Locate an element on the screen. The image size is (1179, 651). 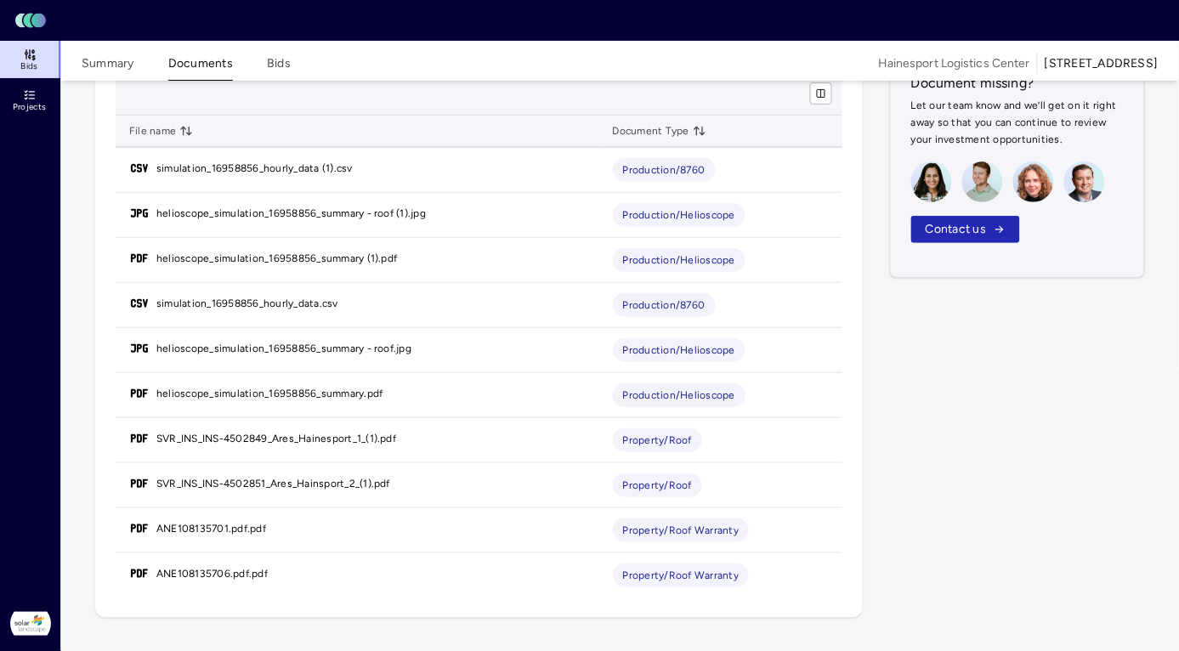
span: Hainesport Logistics Center is located at coordinates (954, 64).